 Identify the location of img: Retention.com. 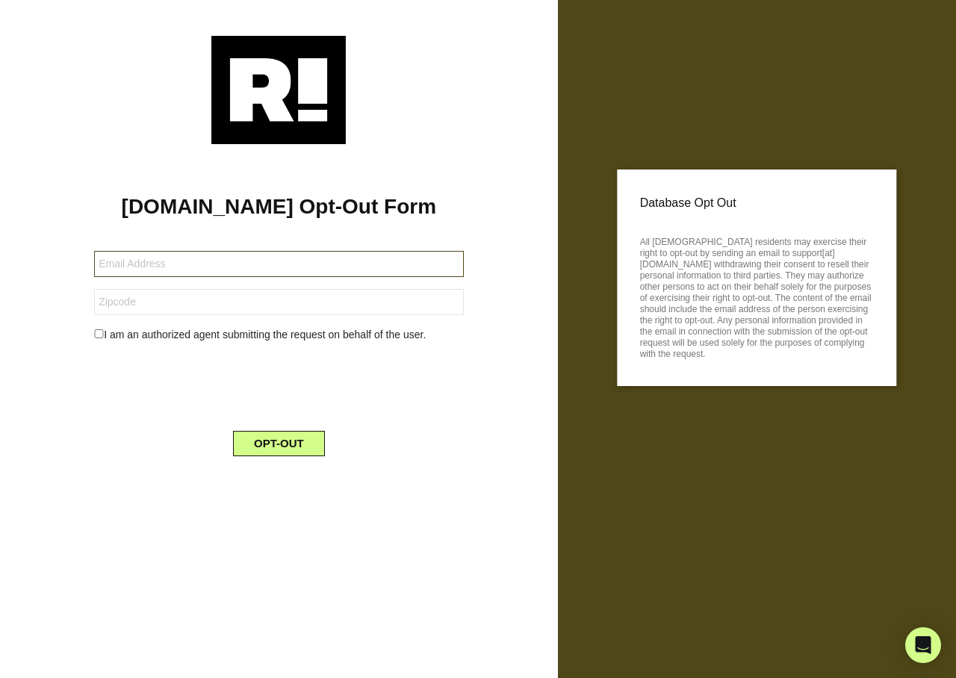
(279, 90).